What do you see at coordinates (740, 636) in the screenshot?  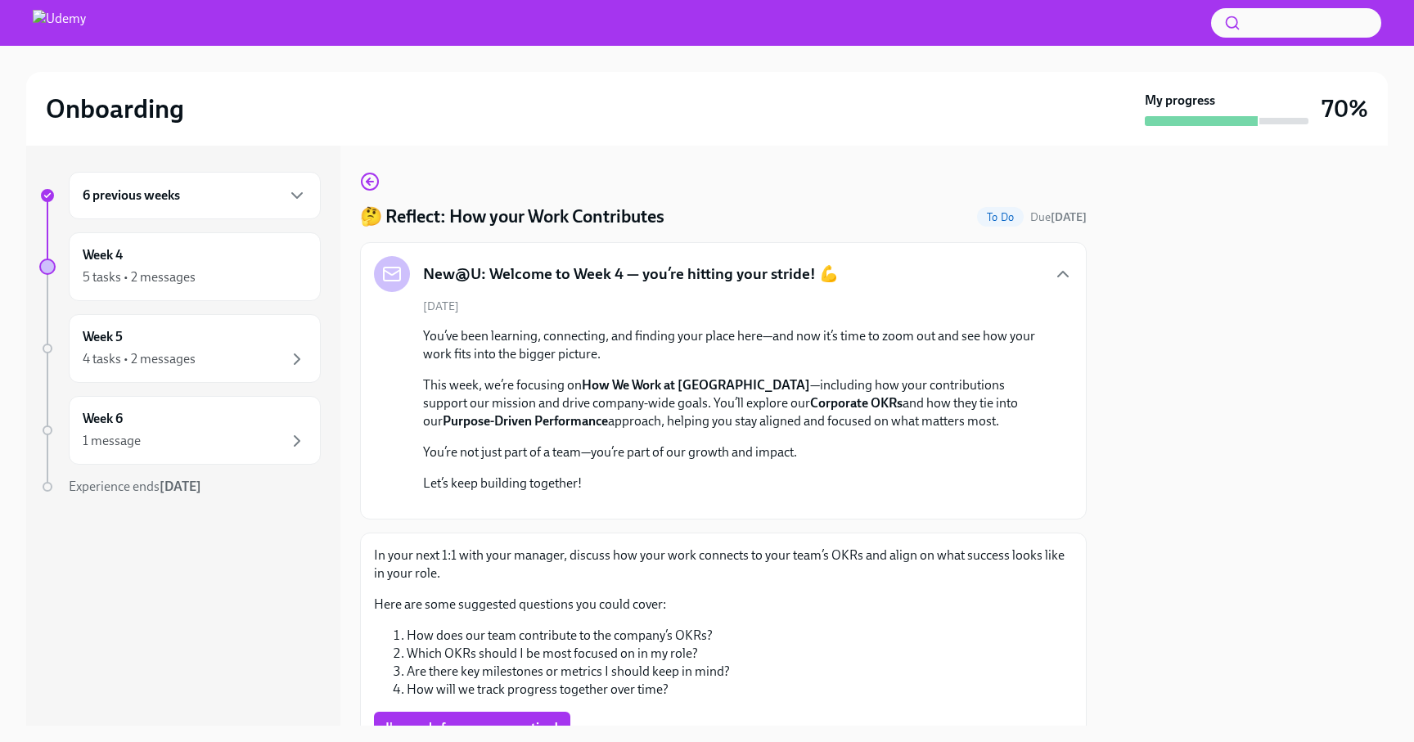 I see `li: How does our team contribute to the company’s OKRs?` at bounding box center [740, 636].